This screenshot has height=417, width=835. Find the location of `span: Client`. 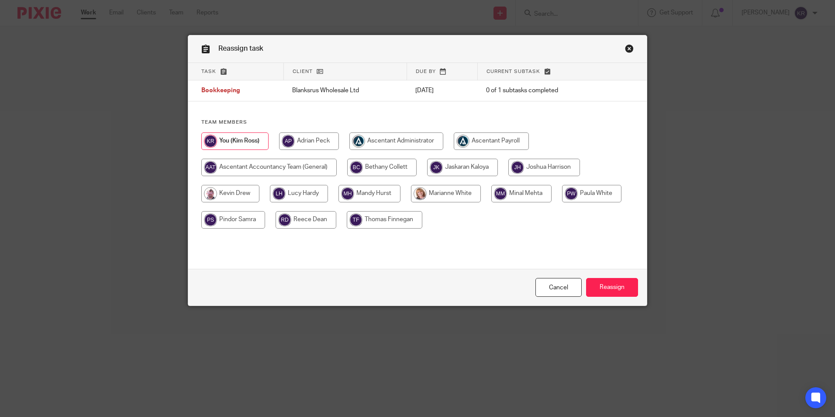

span: Client is located at coordinates (303, 71).